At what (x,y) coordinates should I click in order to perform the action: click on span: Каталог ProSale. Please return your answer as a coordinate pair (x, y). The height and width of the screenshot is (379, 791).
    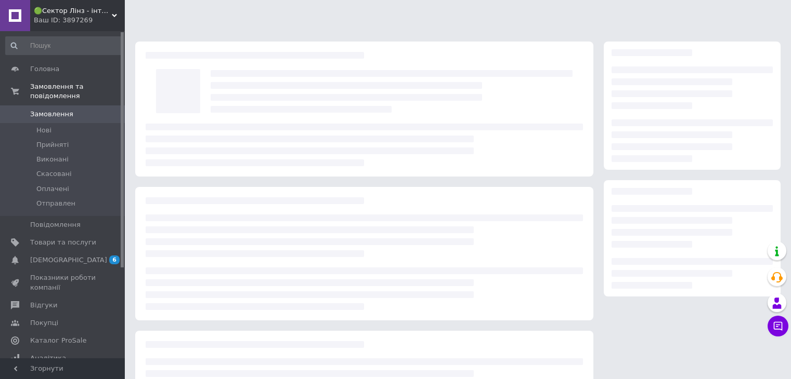
    Looking at the image, I should click on (58, 341).